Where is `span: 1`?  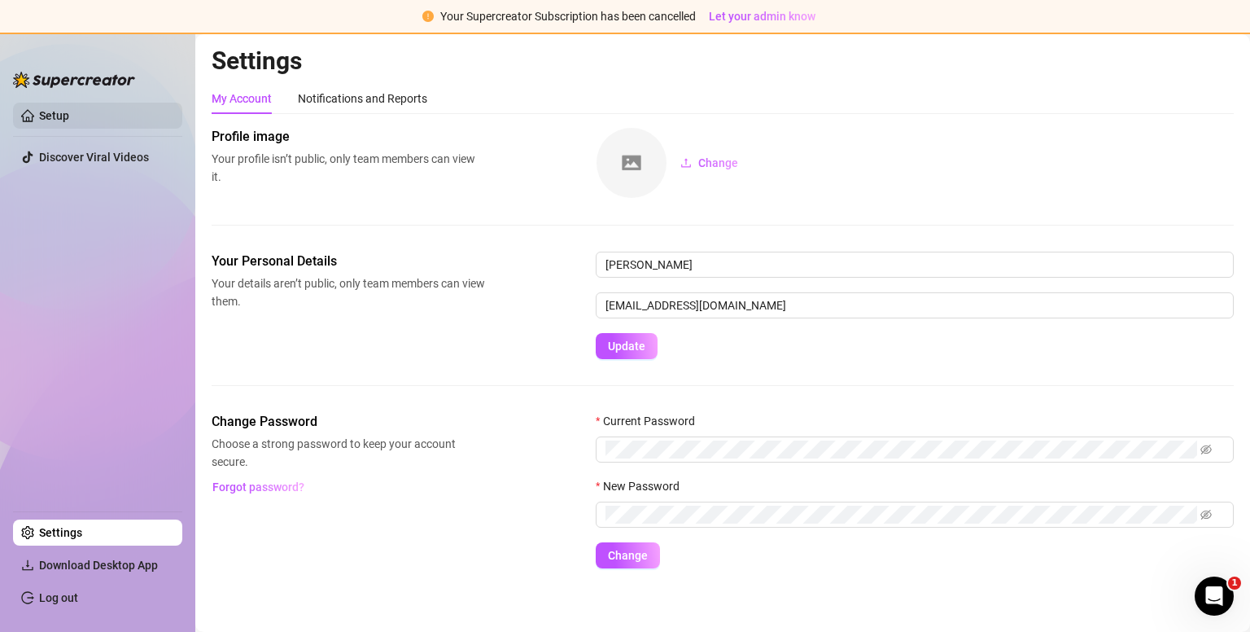
span: 1 is located at coordinates (1235, 583).